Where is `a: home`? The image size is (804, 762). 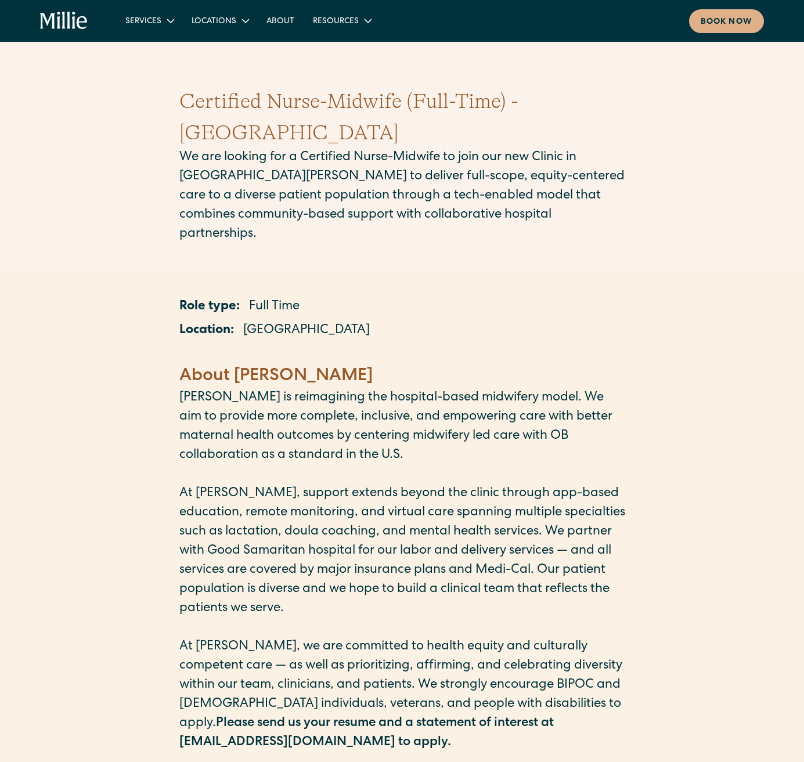
a: home is located at coordinates (64, 21).